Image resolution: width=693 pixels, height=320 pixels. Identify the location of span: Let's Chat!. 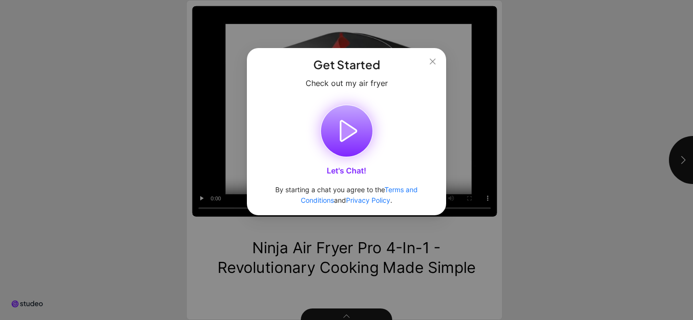
(346, 171).